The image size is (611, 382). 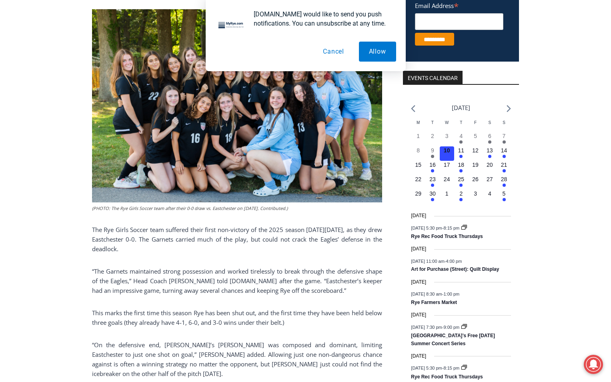 What do you see at coordinates (489, 150) in the screenshot?
I see `time: 13` at bounding box center [489, 150].